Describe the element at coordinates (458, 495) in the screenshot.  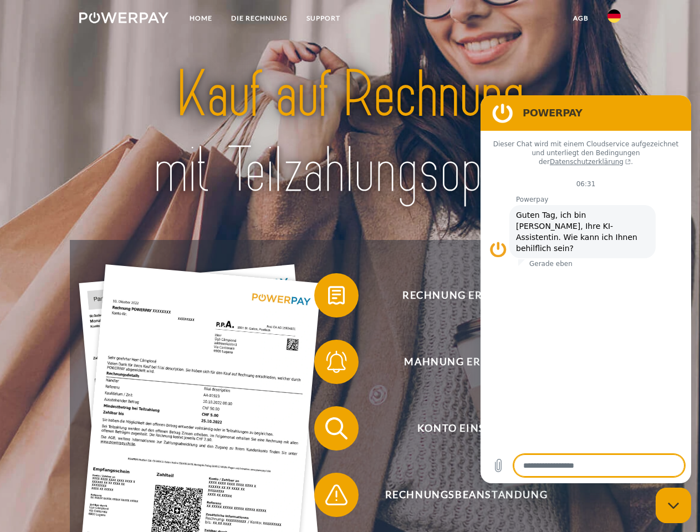
I see `button: Rechnungsbeanstandung` at that location.